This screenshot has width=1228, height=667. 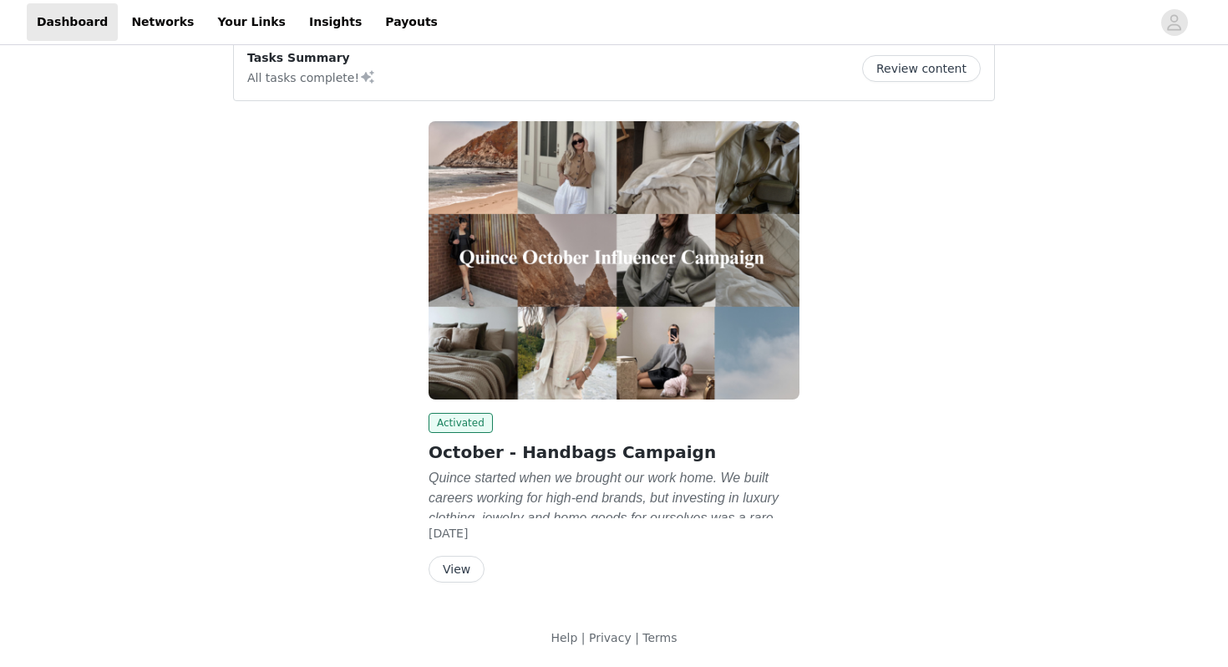 What do you see at coordinates (607, 527) in the screenshot?
I see `em: Quince started when we brought our work home. We built careers working for high-end brands, but i...` at bounding box center [607, 527].